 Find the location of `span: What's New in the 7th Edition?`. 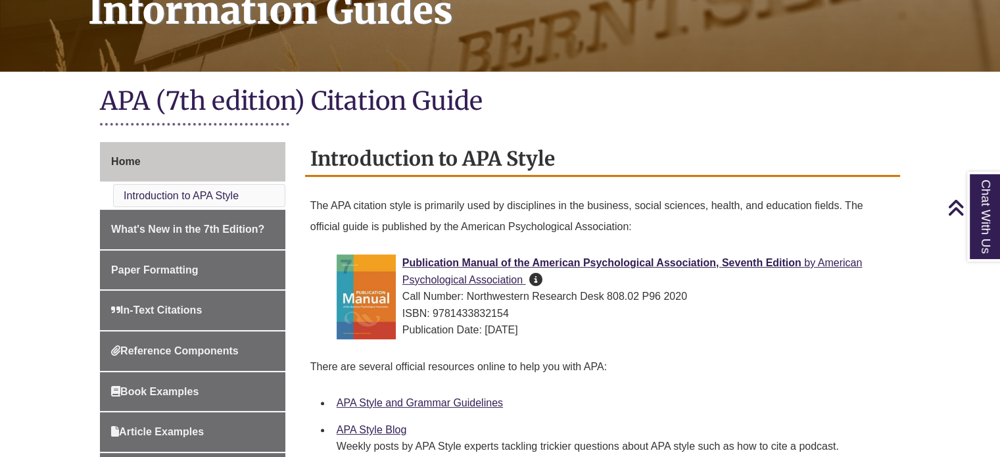

span: What's New in the 7th Edition? is located at coordinates (187, 229).